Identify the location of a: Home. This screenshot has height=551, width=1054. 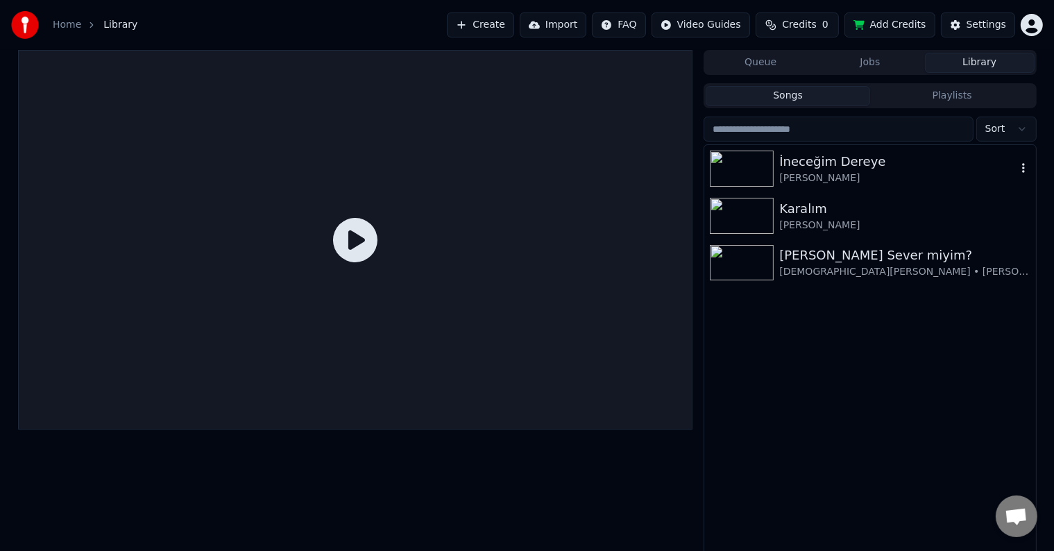
(67, 25).